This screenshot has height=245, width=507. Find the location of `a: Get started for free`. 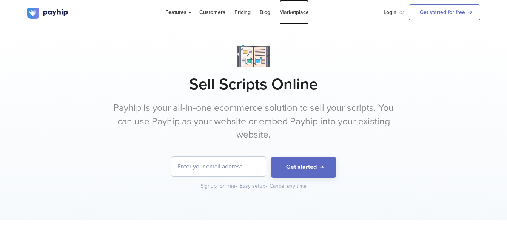

a: Get started for free is located at coordinates (444, 12).